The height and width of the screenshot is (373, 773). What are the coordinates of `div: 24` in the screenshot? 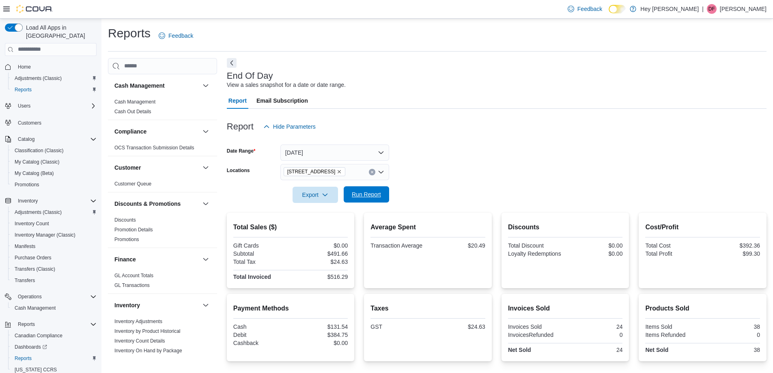 It's located at (594, 350).